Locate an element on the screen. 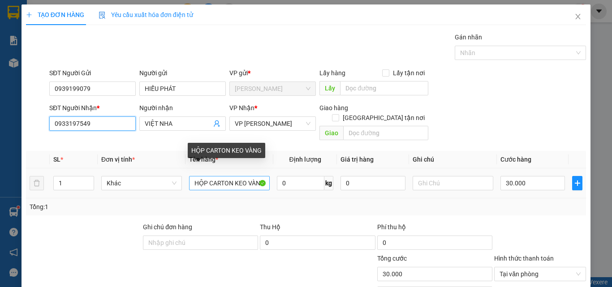 The height and width of the screenshot is (287, 612). span: SL is located at coordinates (57, 159).